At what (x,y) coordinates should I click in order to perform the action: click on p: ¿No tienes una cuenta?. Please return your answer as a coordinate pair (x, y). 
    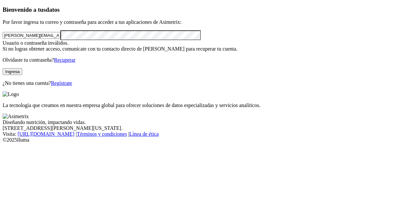
    Looking at the image, I should click on (209, 83).